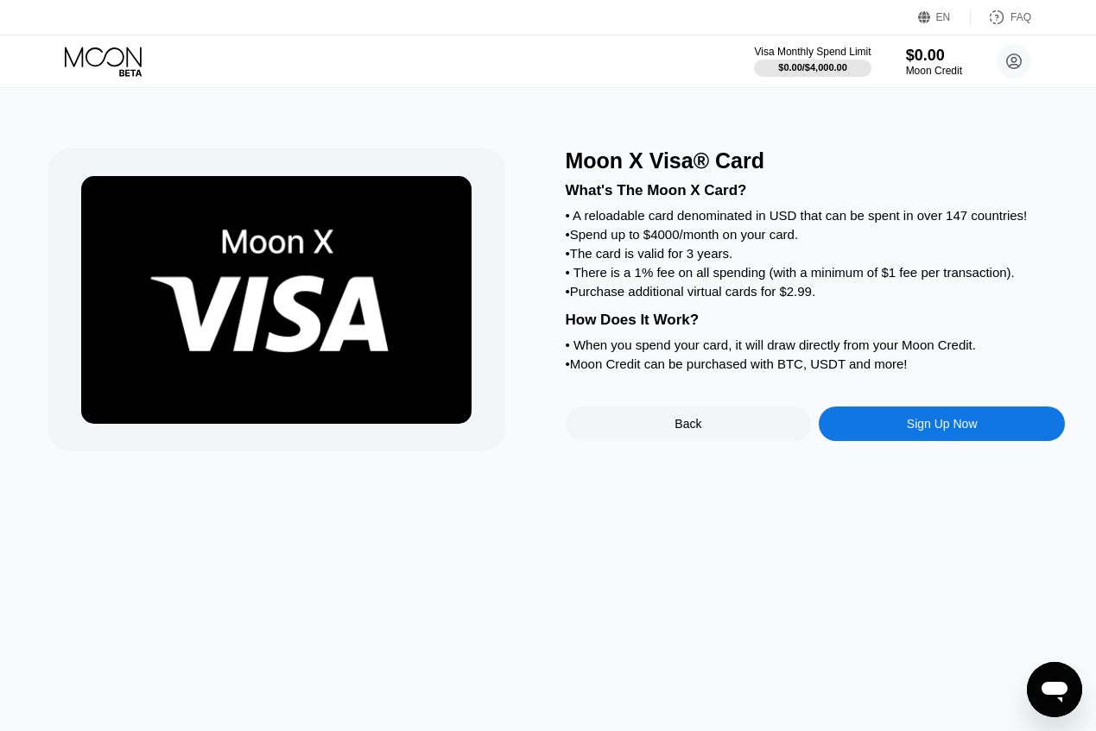 Image resolution: width=1096 pixels, height=731 pixels. Describe the element at coordinates (812, 67) in the screenshot. I see `div: $0.00 / $4,000.00` at that location.